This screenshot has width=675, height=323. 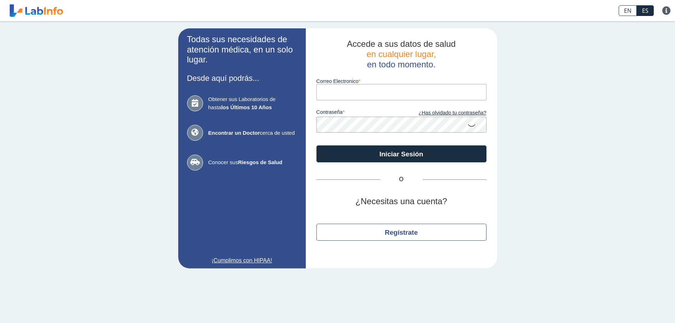 What do you see at coordinates (253, 162) in the screenshot?
I see `span: Conocer sus` at bounding box center [253, 162].